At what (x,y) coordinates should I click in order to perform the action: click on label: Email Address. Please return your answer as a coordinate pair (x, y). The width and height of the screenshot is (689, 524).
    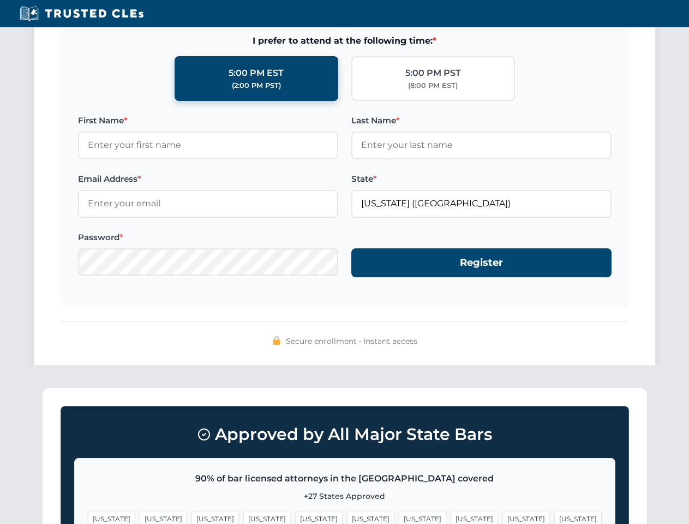
    Looking at the image, I should click on (208, 179).